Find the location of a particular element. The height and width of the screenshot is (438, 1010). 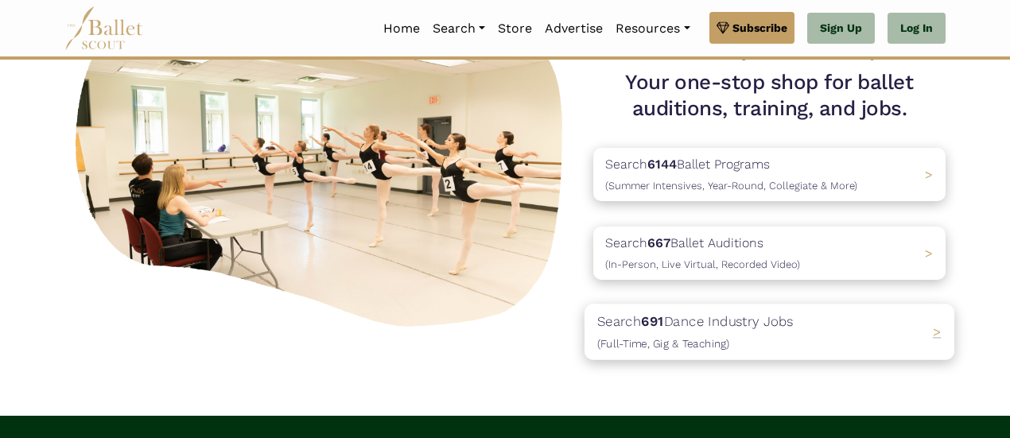

b: 667 is located at coordinates (658, 243).